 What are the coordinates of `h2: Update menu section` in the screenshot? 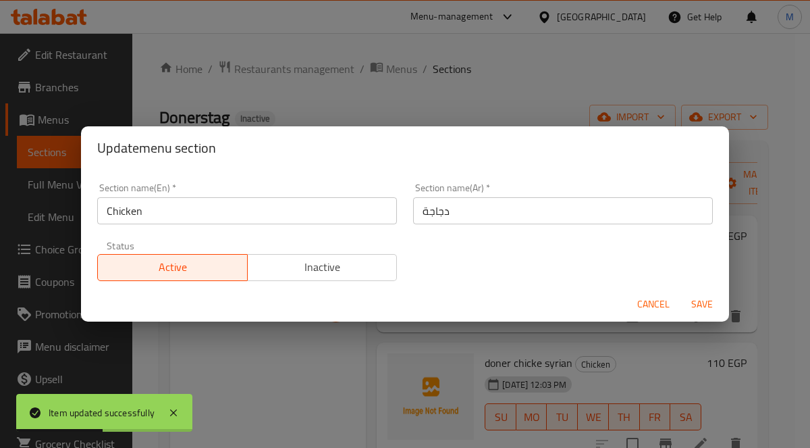 It's located at (405, 148).